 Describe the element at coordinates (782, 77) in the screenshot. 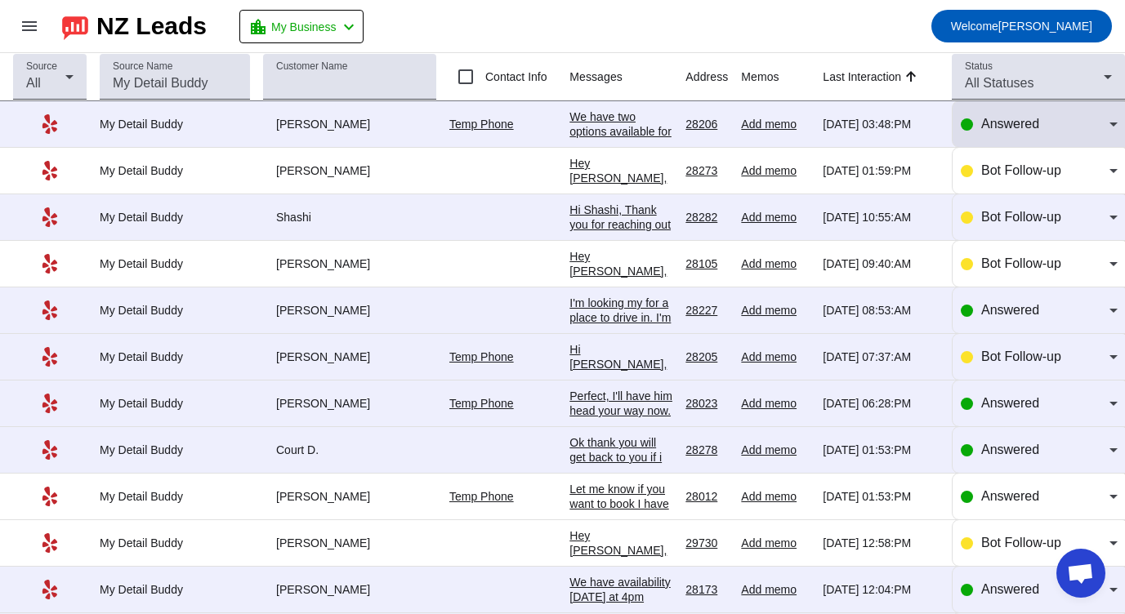

I see `th: Memos` at that location.